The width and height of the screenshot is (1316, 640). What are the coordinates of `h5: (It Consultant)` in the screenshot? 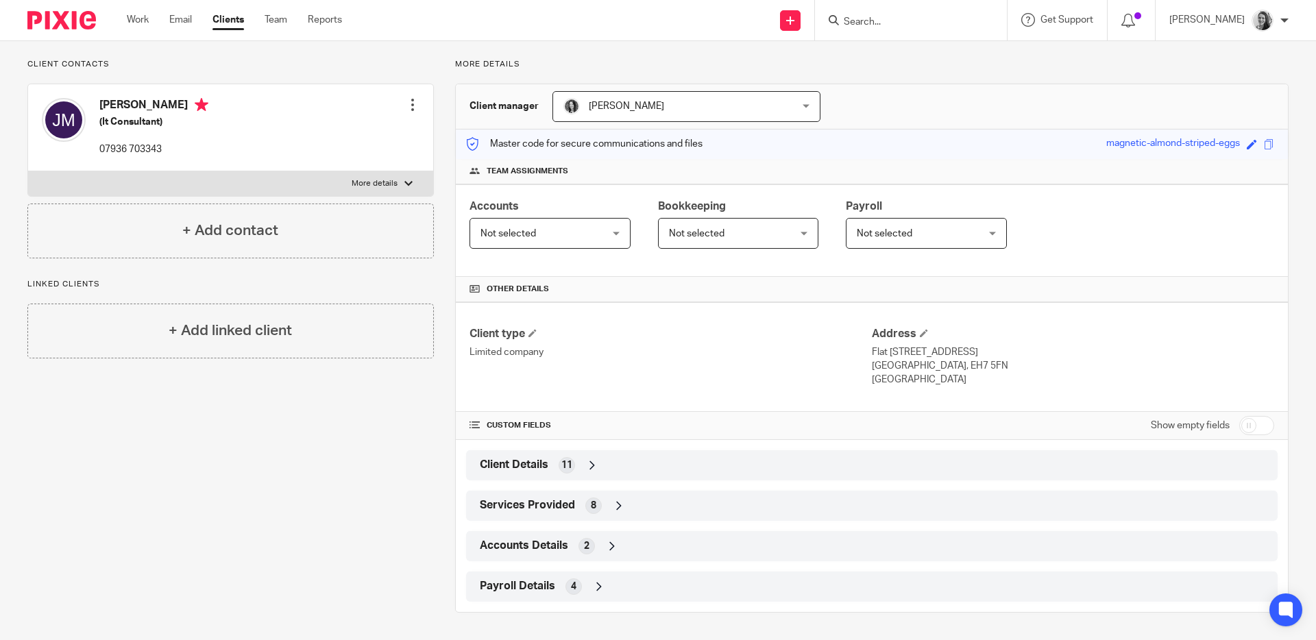 It's located at (154, 122).